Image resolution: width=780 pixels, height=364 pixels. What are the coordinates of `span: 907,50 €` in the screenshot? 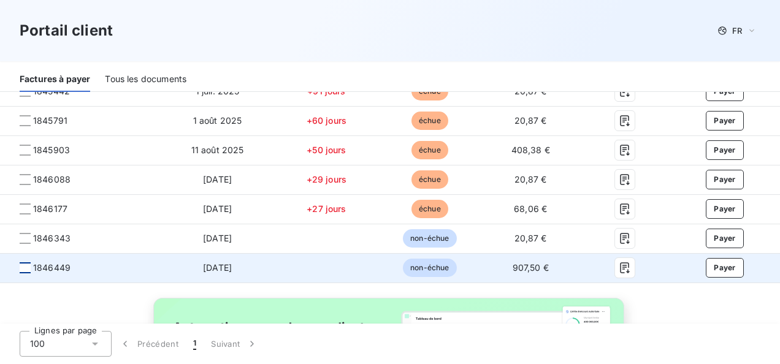 It's located at (531, 267).